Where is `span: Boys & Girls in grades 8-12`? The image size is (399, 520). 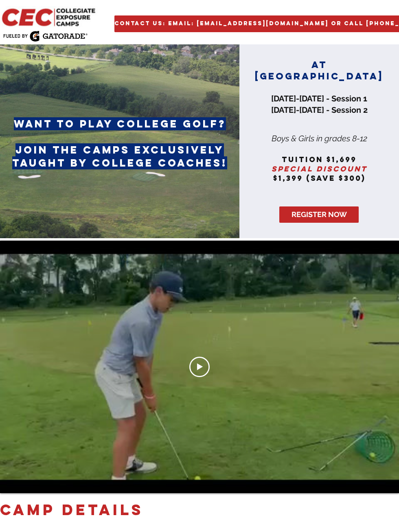
span: Boys & Girls in grades 8-12 is located at coordinates (319, 138).